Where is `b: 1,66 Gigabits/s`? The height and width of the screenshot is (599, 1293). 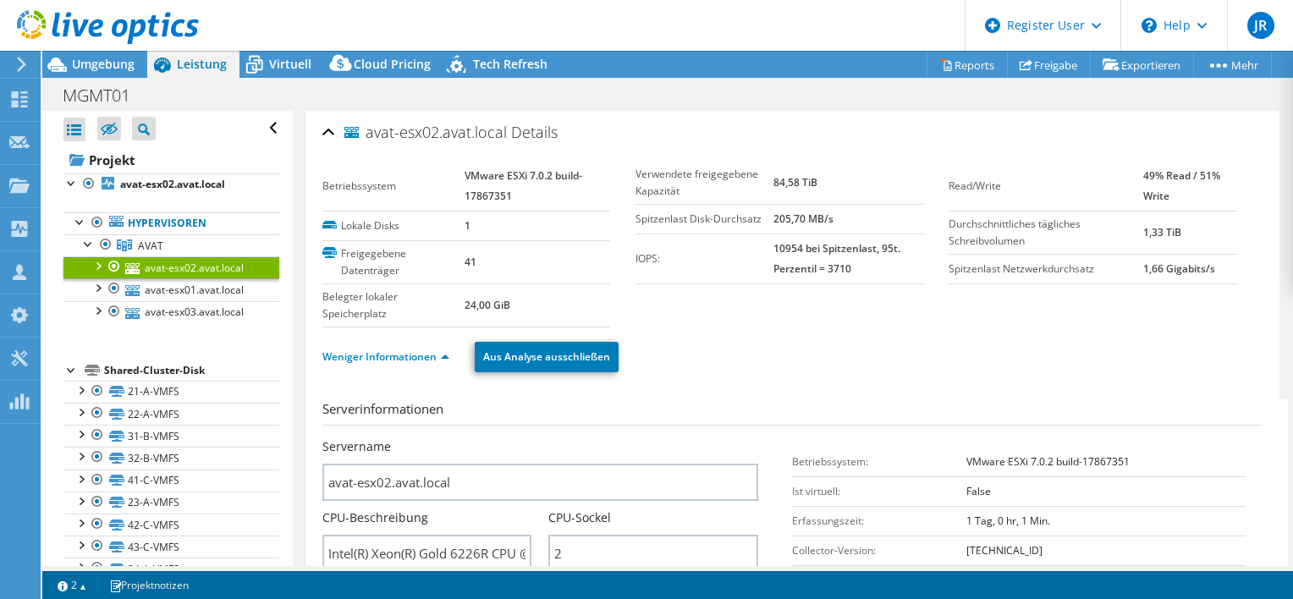
b: 1,66 Gigabits/s is located at coordinates (1179, 268).